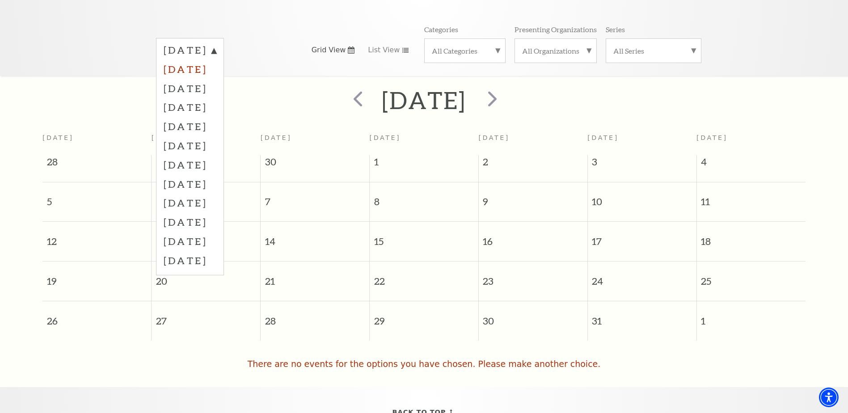 The width and height of the screenshot is (848, 413). Describe the element at coordinates (97, 237) in the screenshot. I see `span: 12` at that location.